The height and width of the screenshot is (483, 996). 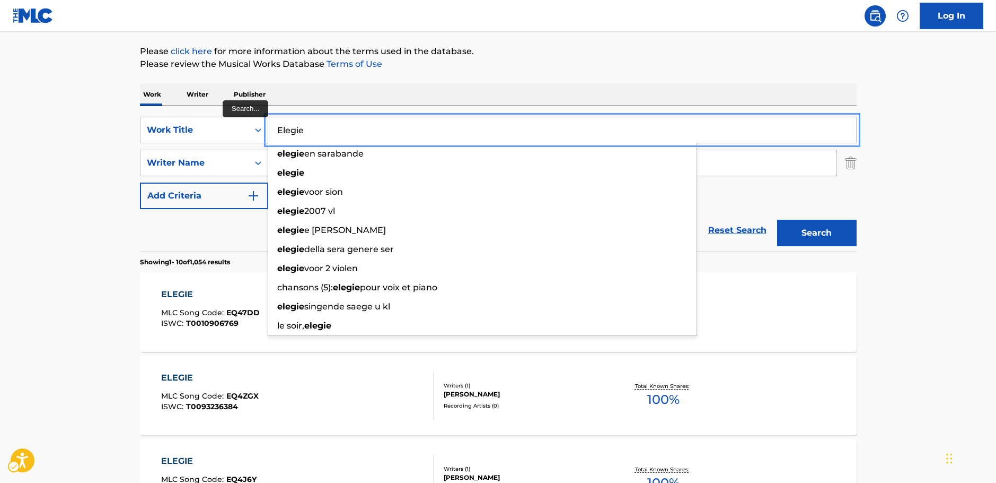 What do you see at coordinates (212, 406) in the screenshot?
I see `span: T0093236384` at bounding box center [212, 406].